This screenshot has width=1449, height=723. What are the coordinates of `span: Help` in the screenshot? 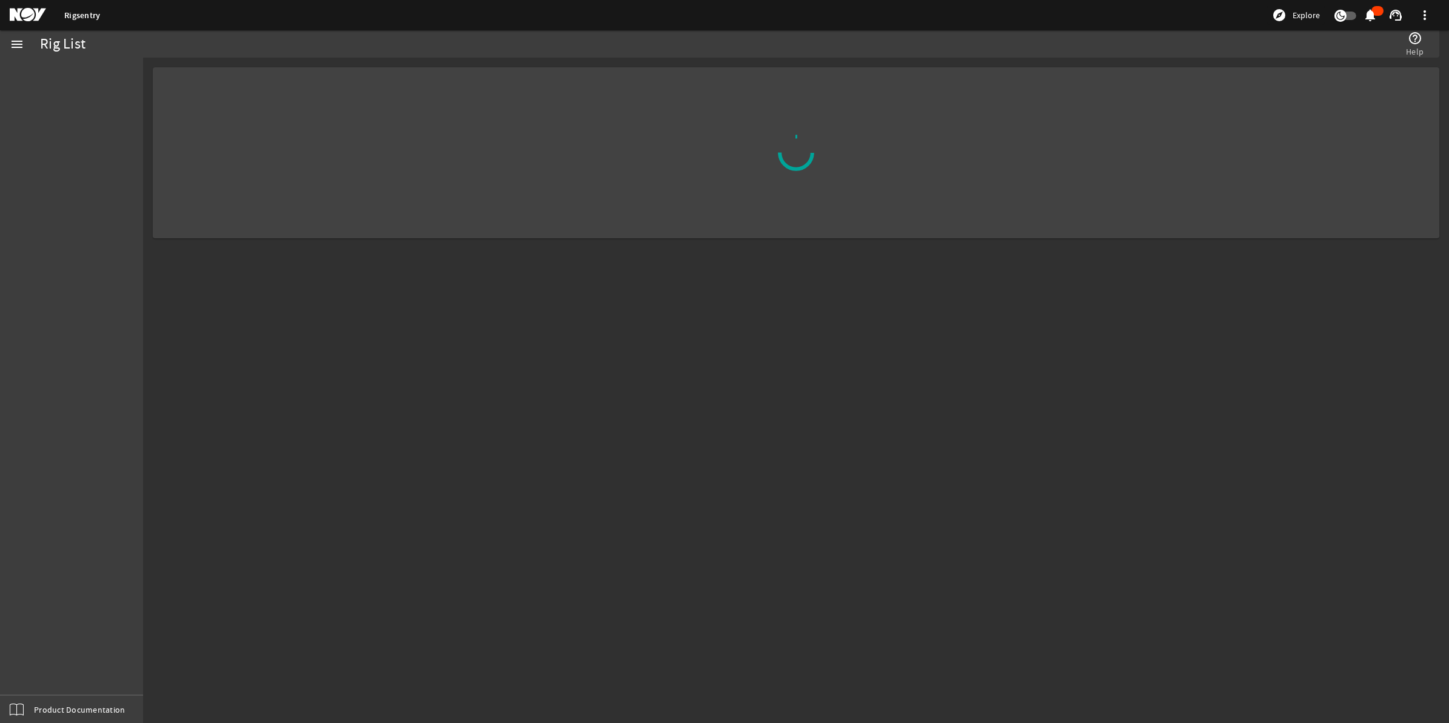 It's located at (1415, 52).